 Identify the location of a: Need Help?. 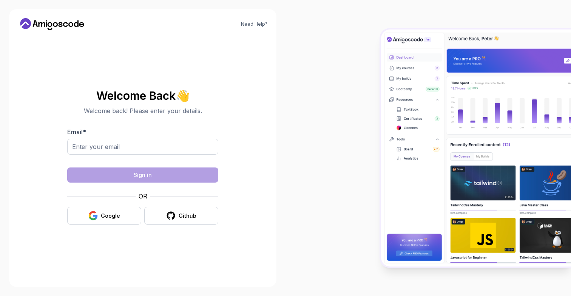
(254, 24).